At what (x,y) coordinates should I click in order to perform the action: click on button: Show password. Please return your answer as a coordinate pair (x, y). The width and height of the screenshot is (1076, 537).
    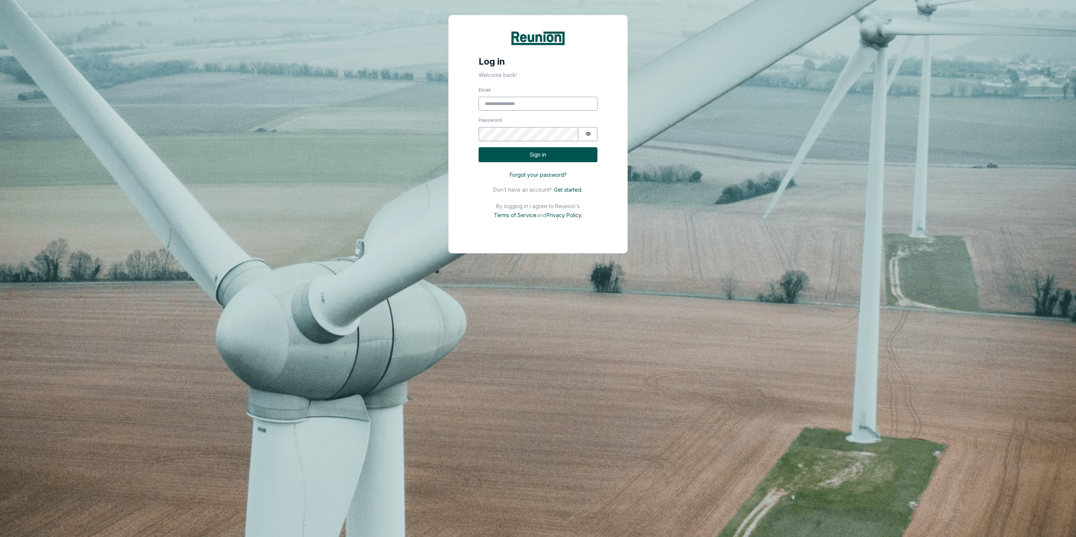
    Looking at the image, I should click on (588, 134).